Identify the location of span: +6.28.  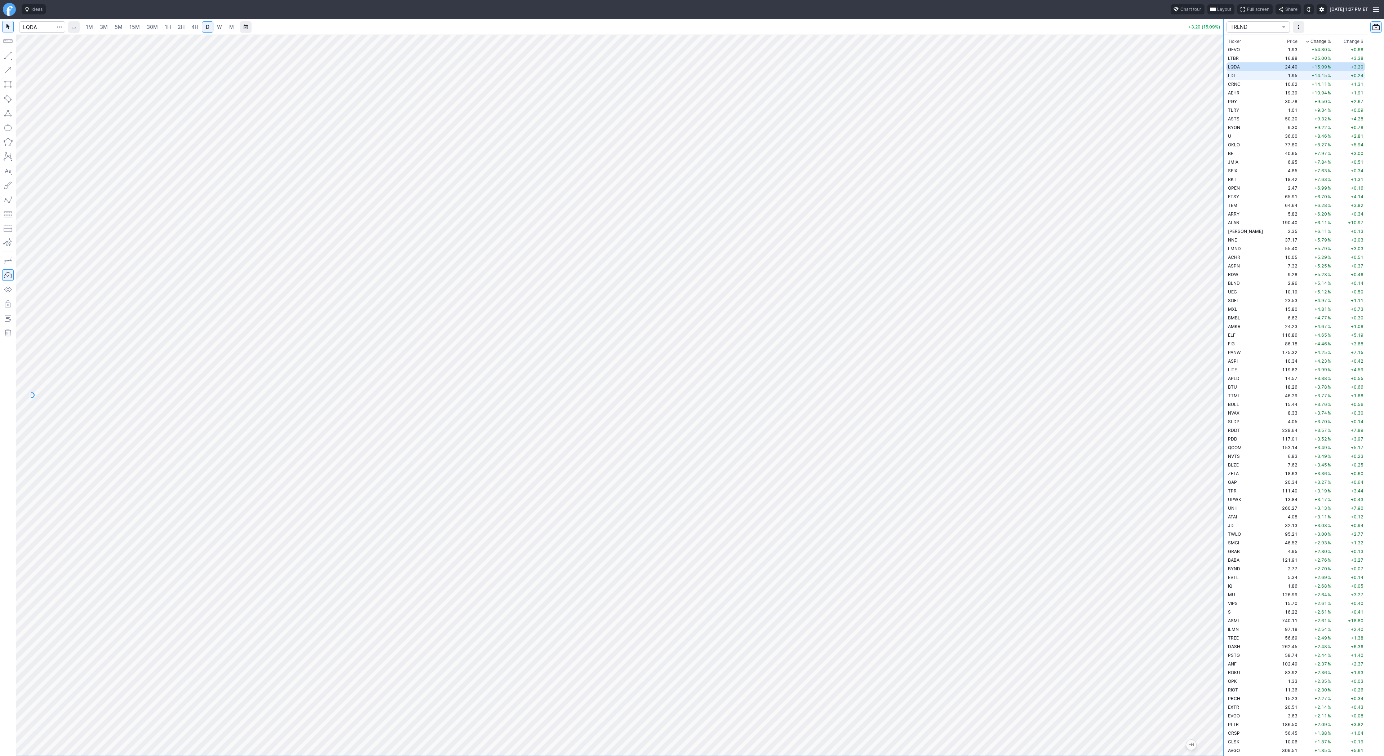
(1321, 205).